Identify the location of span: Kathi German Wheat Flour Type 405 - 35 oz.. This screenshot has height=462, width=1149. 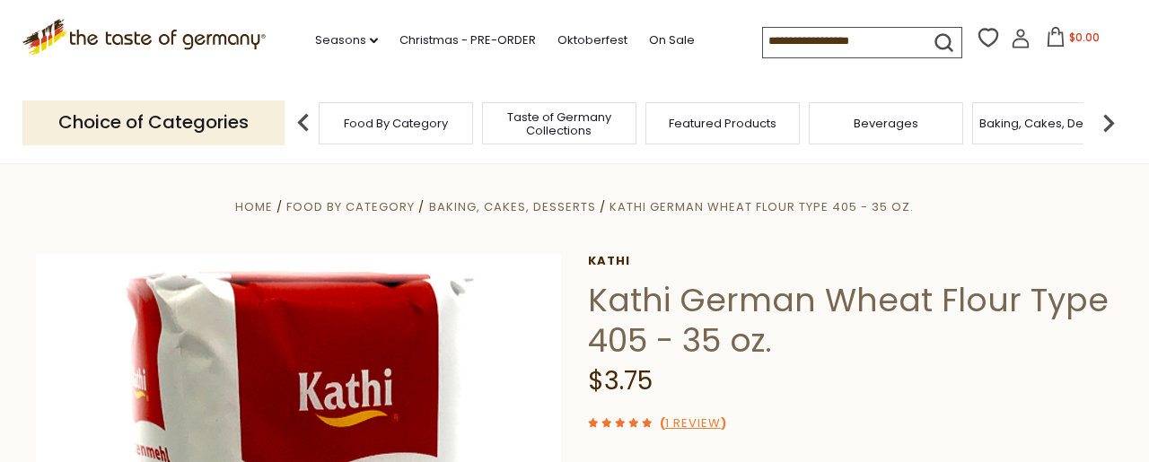
(761, 207).